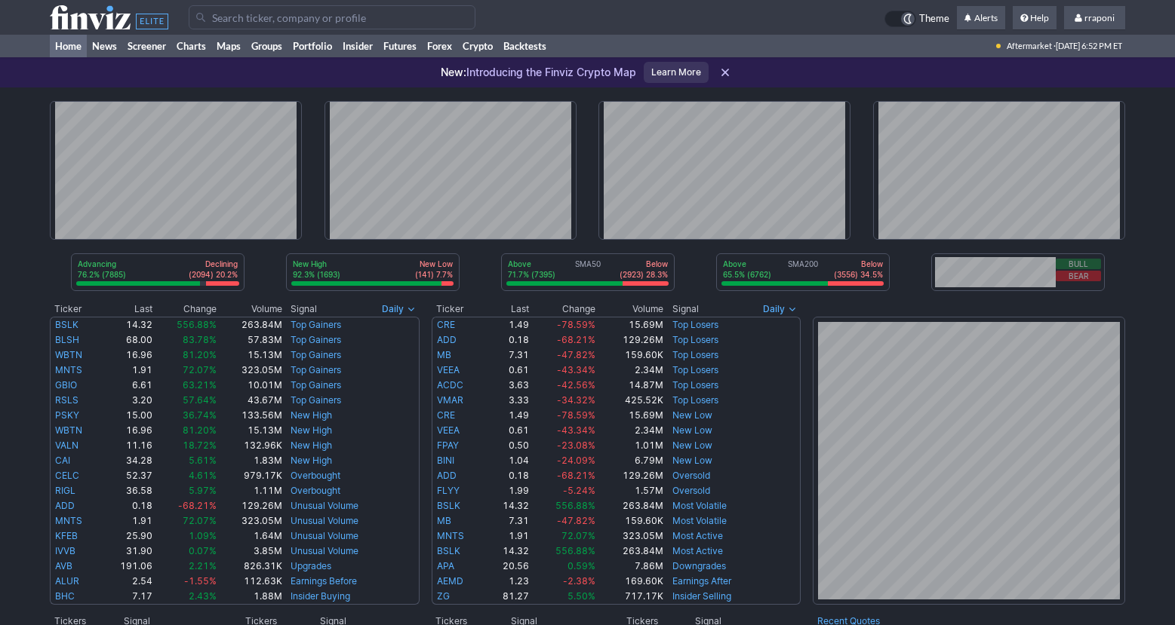 The height and width of the screenshot is (625, 1175). I want to click on td: 1.91, so click(506, 536).